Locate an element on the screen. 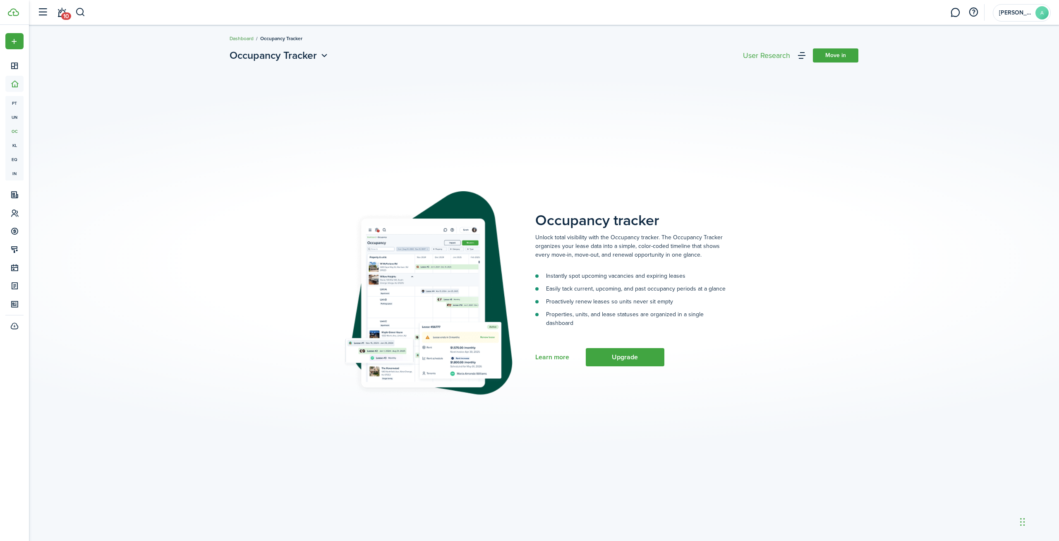 The image size is (1059, 541). a: Move in is located at coordinates (836, 55).